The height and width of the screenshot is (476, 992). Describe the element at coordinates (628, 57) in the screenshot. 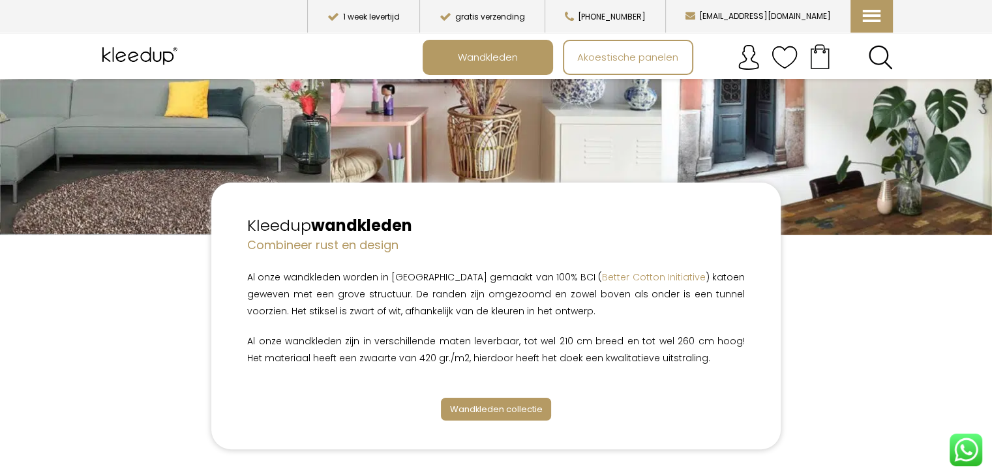

I see `a: Akoestische panelen` at that location.